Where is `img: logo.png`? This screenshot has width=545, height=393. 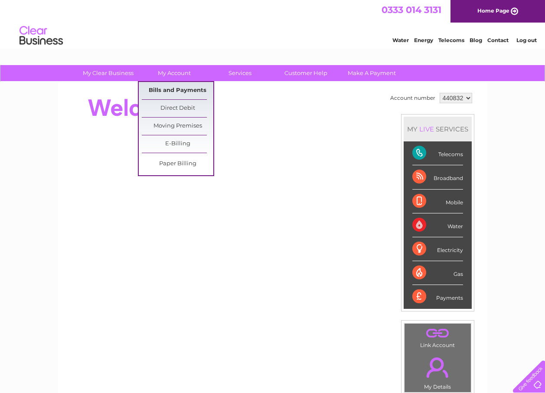
img: logo.png is located at coordinates (41, 36).